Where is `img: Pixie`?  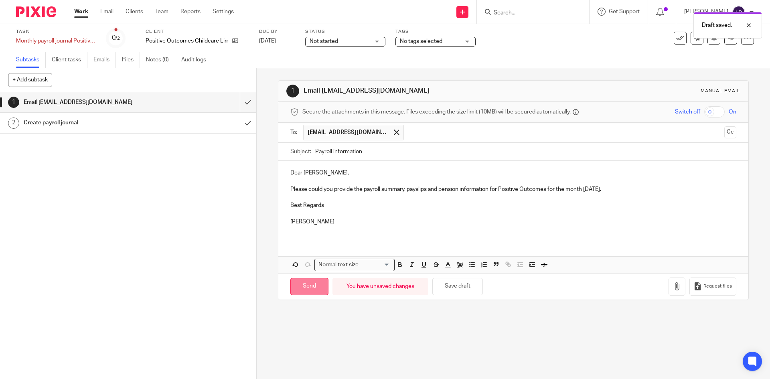
img: Pixie is located at coordinates (36, 12).